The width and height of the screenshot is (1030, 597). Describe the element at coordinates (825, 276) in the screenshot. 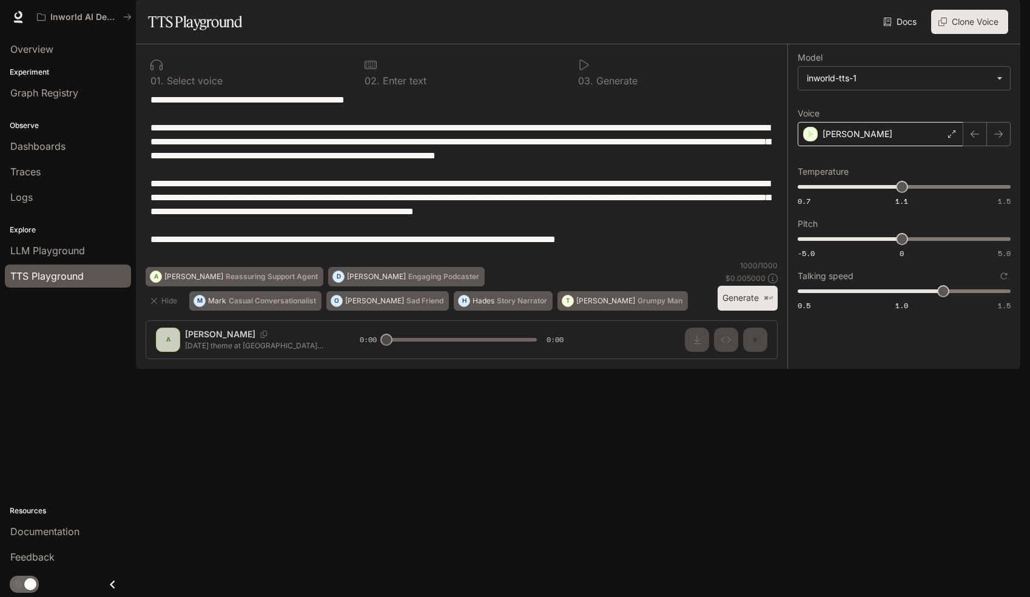

I see `p: Talking speed` at that location.